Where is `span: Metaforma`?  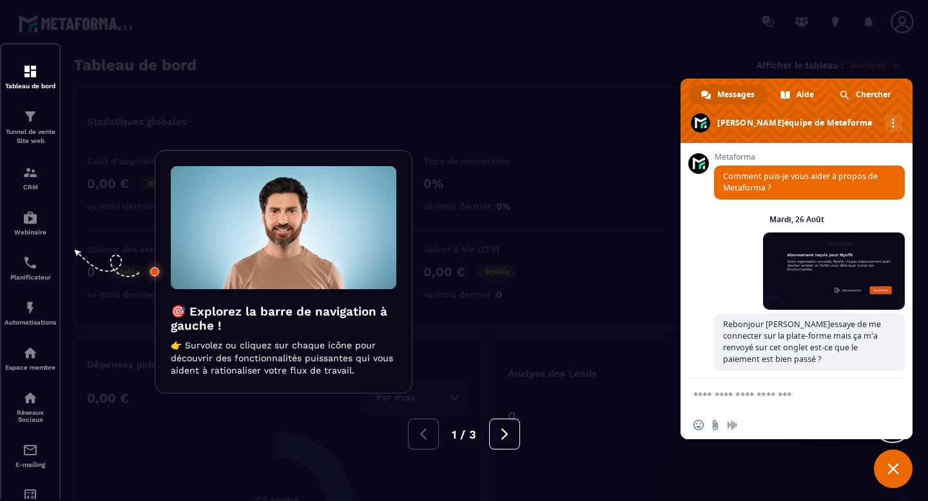
span: Metaforma is located at coordinates (809, 157).